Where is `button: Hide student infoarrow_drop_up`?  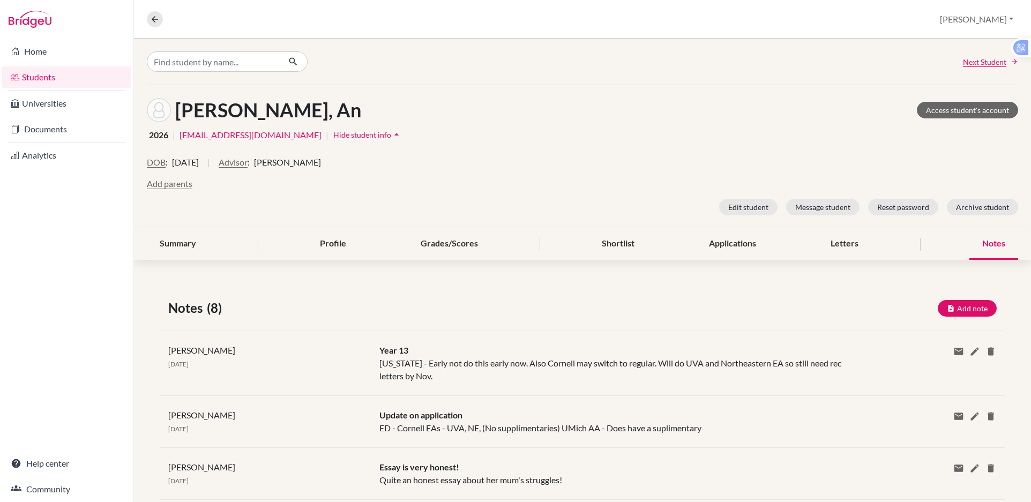 button: Hide student infoarrow_drop_up is located at coordinates (368, 134).